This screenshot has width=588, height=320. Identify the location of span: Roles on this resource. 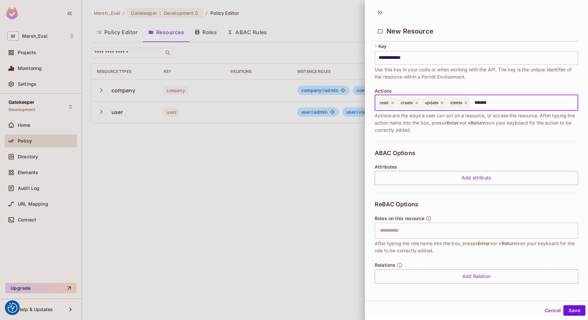
(400, 218).